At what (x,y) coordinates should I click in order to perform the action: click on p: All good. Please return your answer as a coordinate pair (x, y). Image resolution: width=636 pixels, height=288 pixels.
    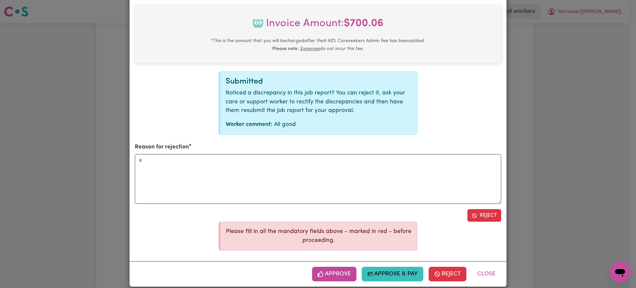
    Looking at the image, I should click on (318, 124).